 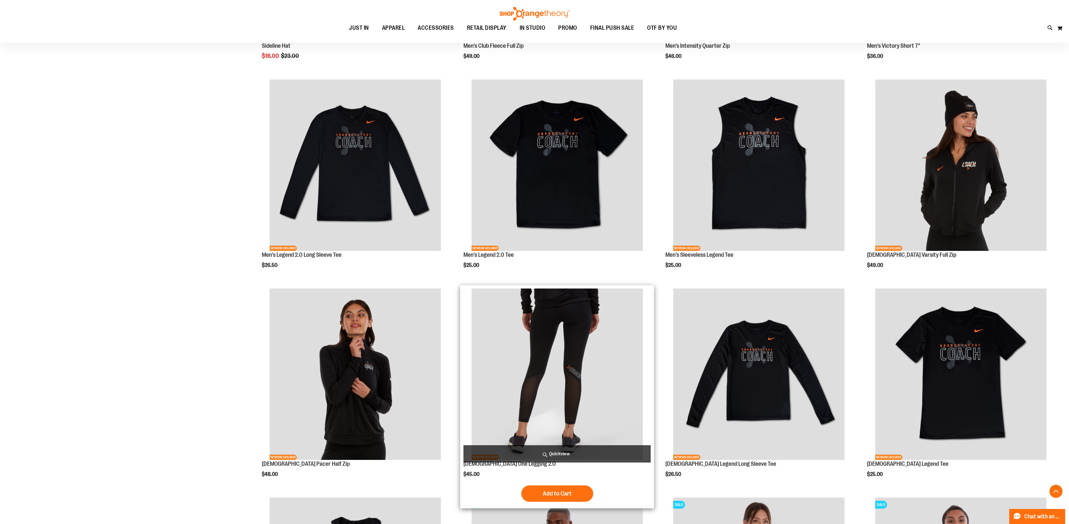 What do you see at coordinates (355, 374) in the screenshot?
I see `img: OTF Ladies Coach FA23 Pacer Half Zip - Black primary image` at bounding box center [355, 374].